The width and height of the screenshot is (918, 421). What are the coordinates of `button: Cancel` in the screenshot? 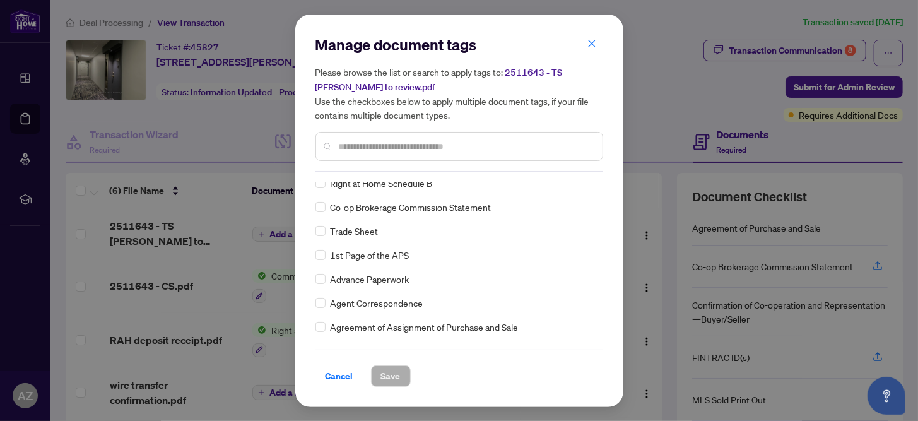 It's located at (340, 376).